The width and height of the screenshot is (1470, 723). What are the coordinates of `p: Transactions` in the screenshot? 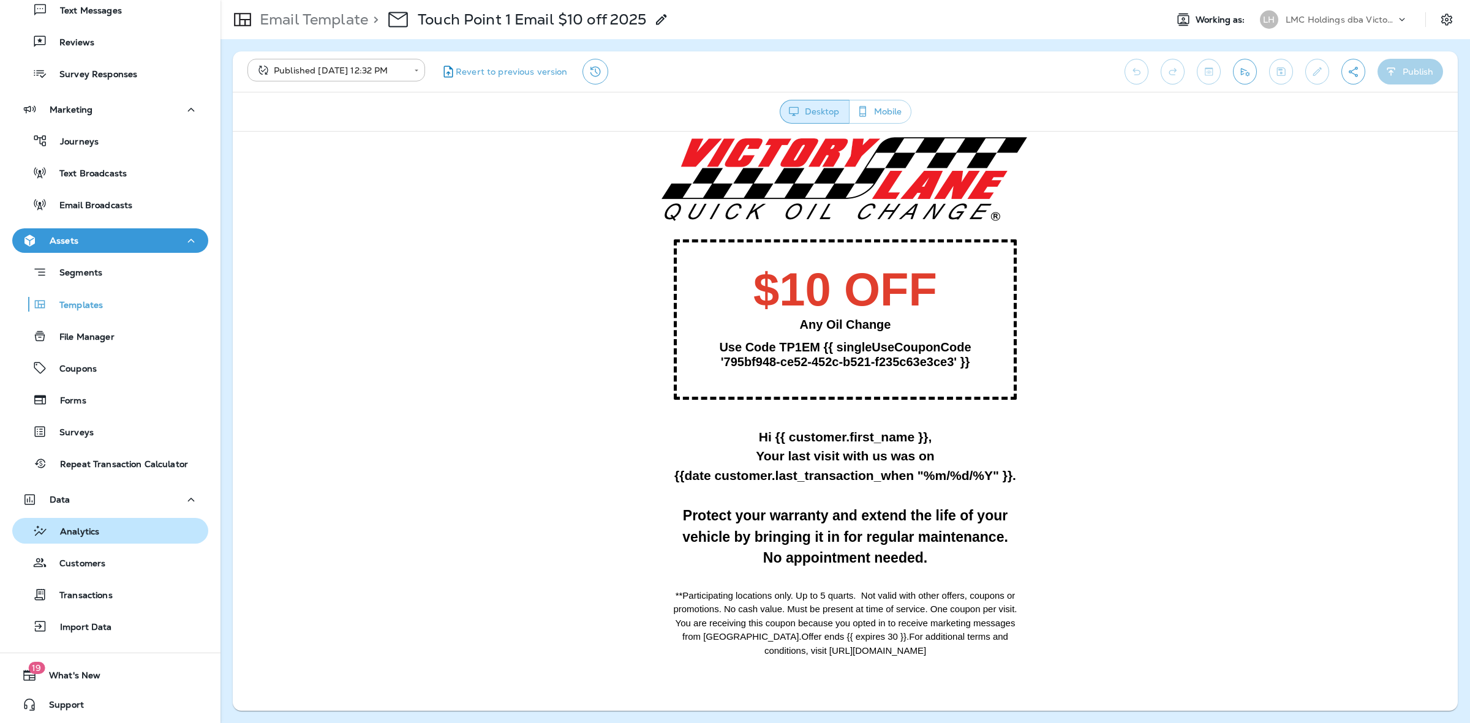 It's located at (80, 596).